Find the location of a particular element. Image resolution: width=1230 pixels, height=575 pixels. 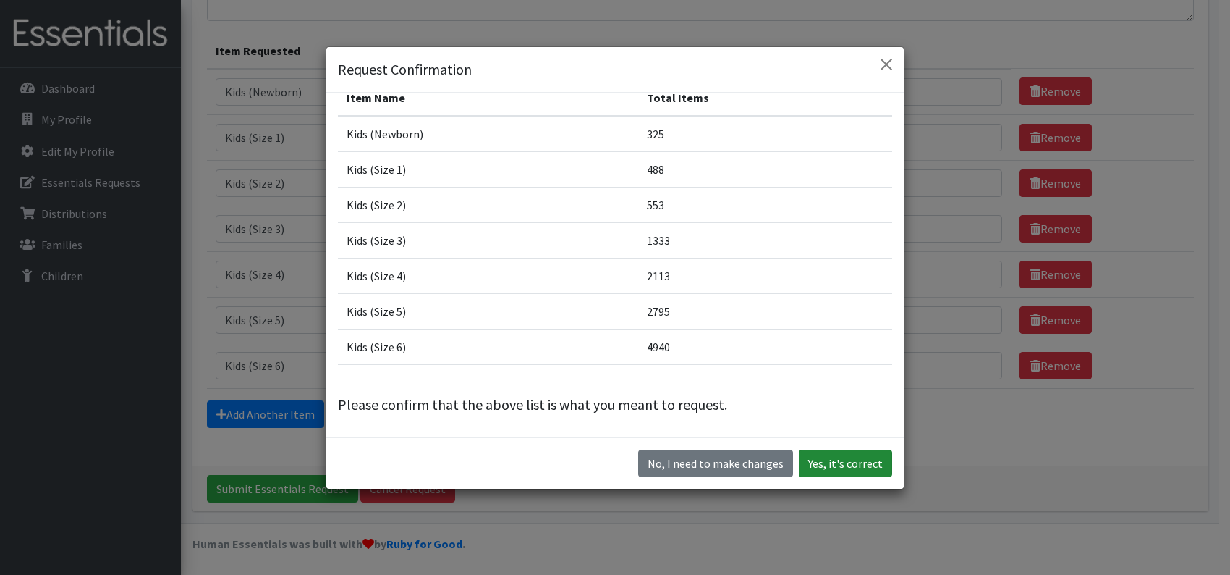

td: 553 is located at coordinates (765, 204).